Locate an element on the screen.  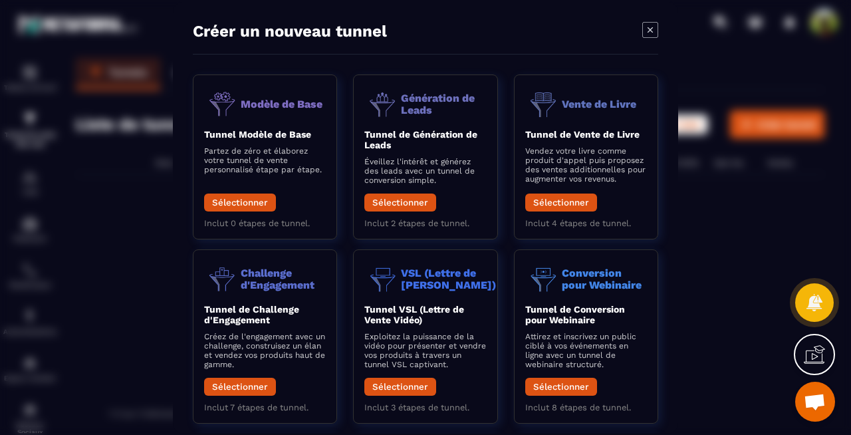
p: Inclut 2 étapes de tunnel. is located at coordinates (425, 223).